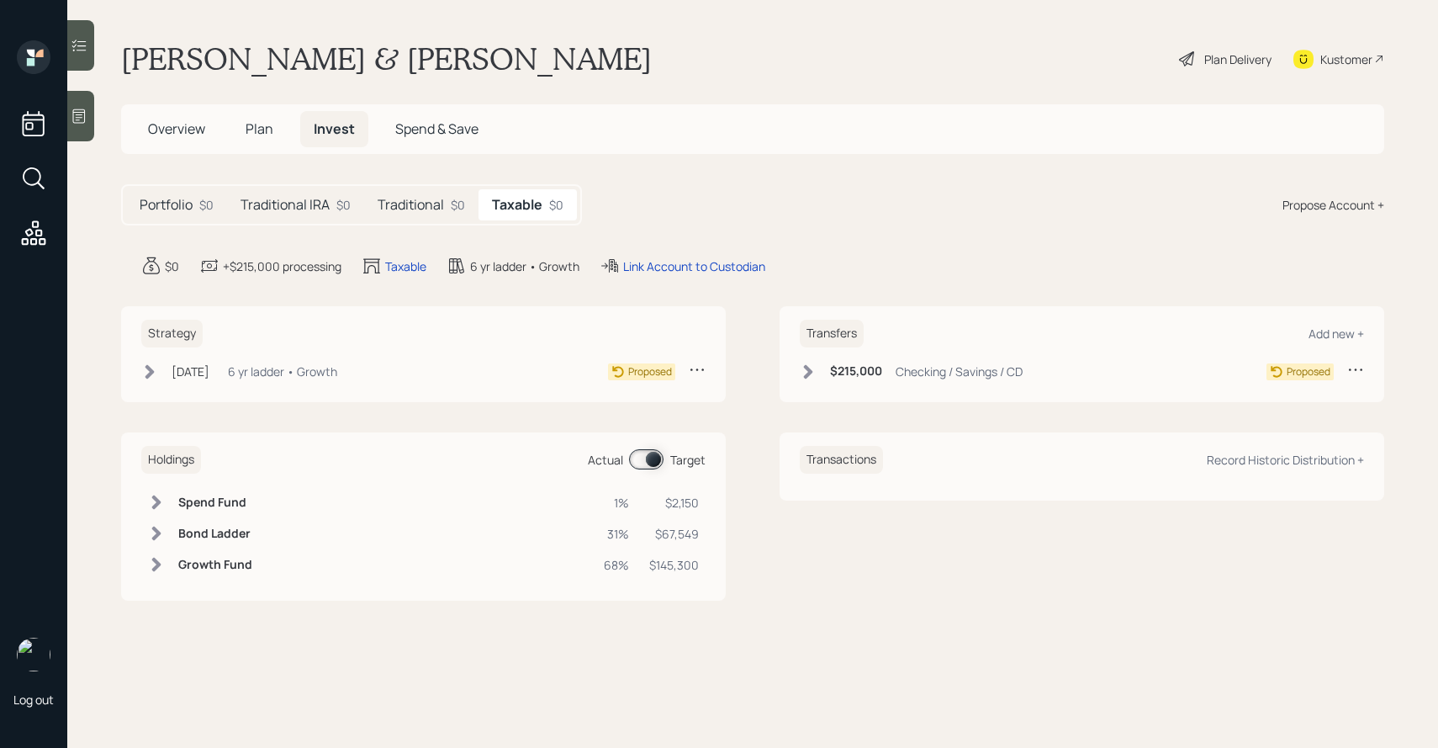 The height and width of the screenshot is (748, 1438). Describe the element at coordinates (674, 564) in the screenshot. I see `div: $145,300` at that location.